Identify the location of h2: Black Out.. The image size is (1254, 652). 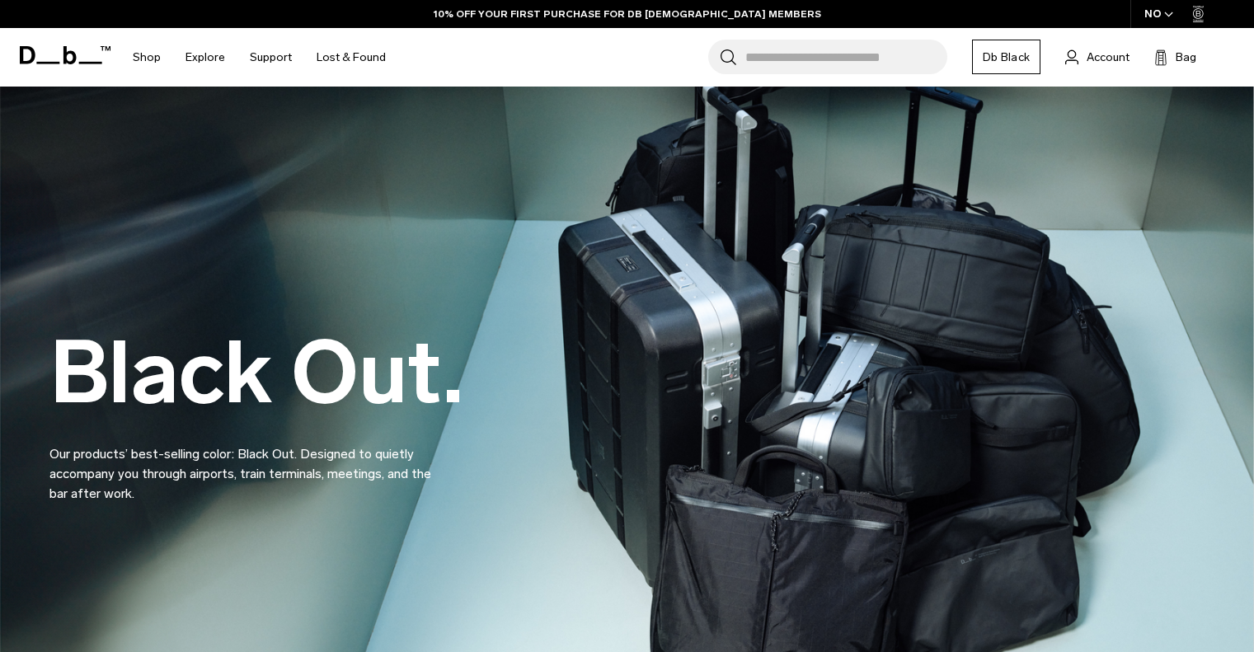
(256, 373).